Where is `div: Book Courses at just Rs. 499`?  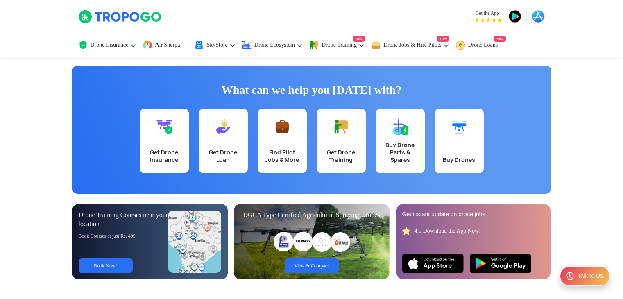
div: Book Courses at just Rs. 499 is located at coordinates (123, 236).